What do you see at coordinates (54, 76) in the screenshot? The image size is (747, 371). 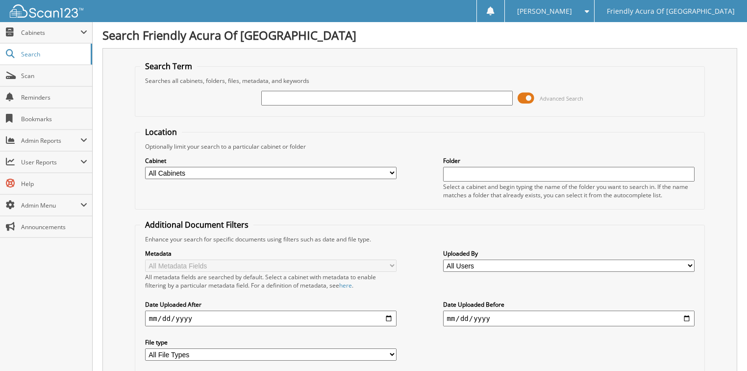 I see `span: Scan` at bounding box center [54, 76].